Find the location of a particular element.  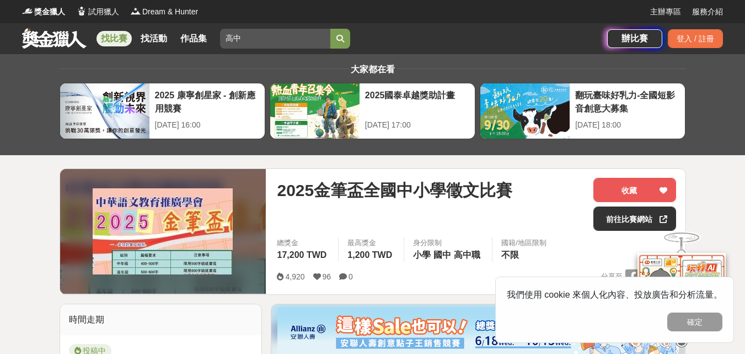

span: 分享至 is located at coordinates (612, 276).